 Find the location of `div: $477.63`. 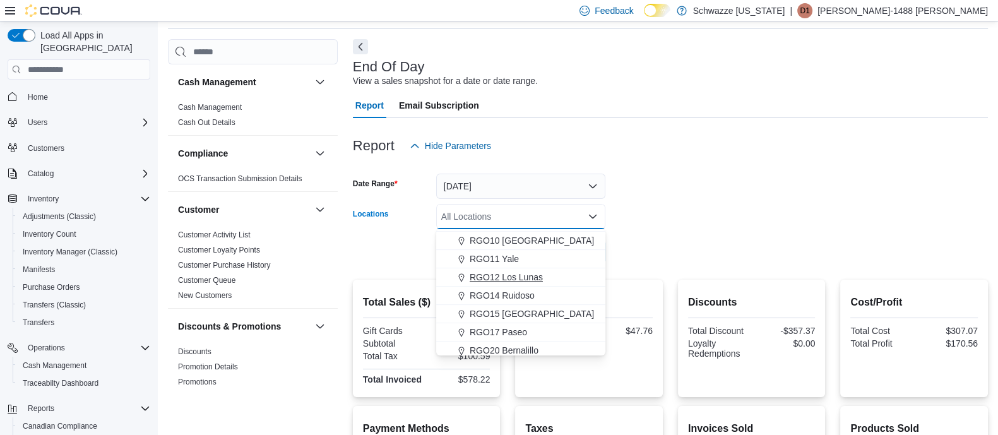

div: $477.63 is located at coordinates (459, 343).